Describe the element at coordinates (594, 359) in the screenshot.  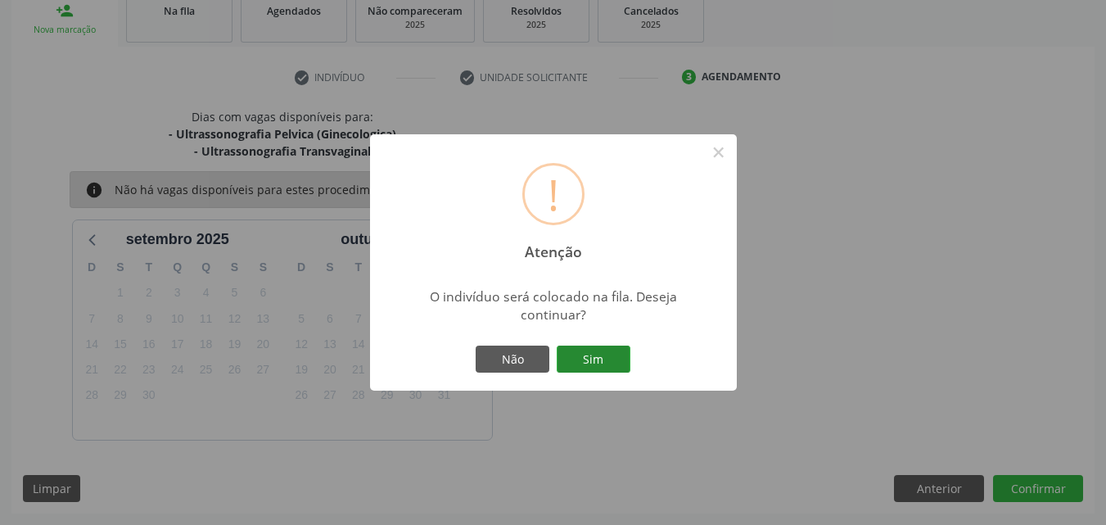
I see `button: Sim` at that location.